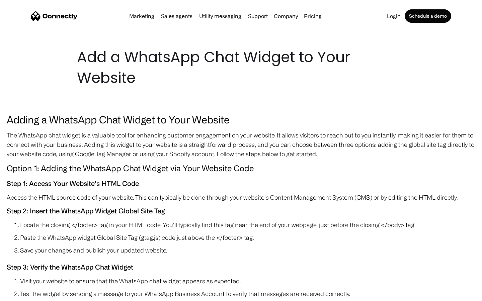  Describe the element at coordinates (248, 281) in the screenshot. I see `li: Visit your website to ensure that the WhatsApp chat widget appears as expected.` at that location.